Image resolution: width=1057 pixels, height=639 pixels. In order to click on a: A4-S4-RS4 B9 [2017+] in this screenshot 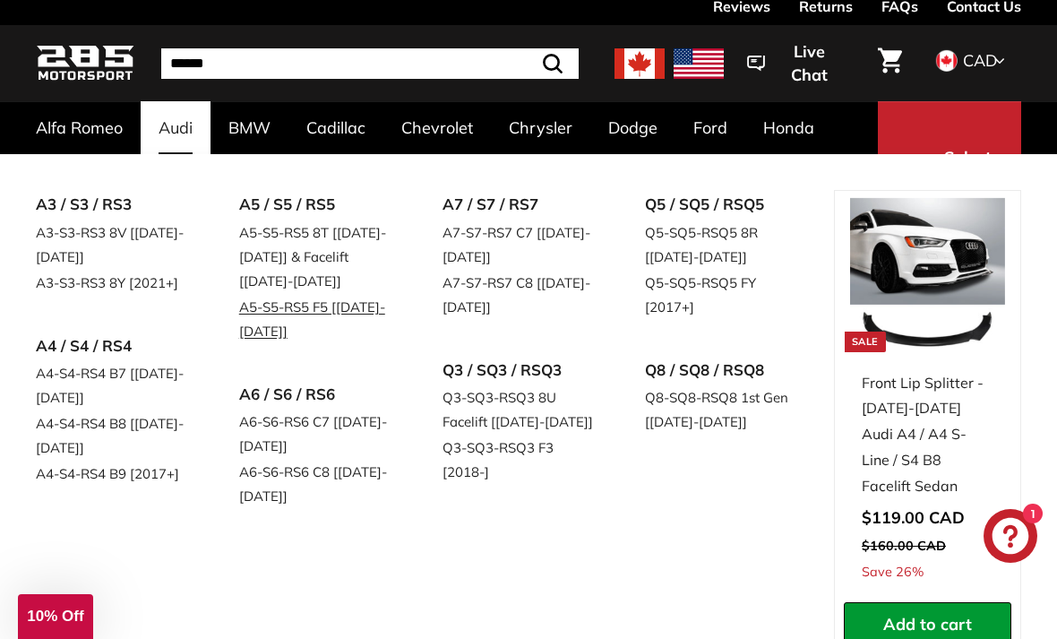, I will do `click(112, 473)`.